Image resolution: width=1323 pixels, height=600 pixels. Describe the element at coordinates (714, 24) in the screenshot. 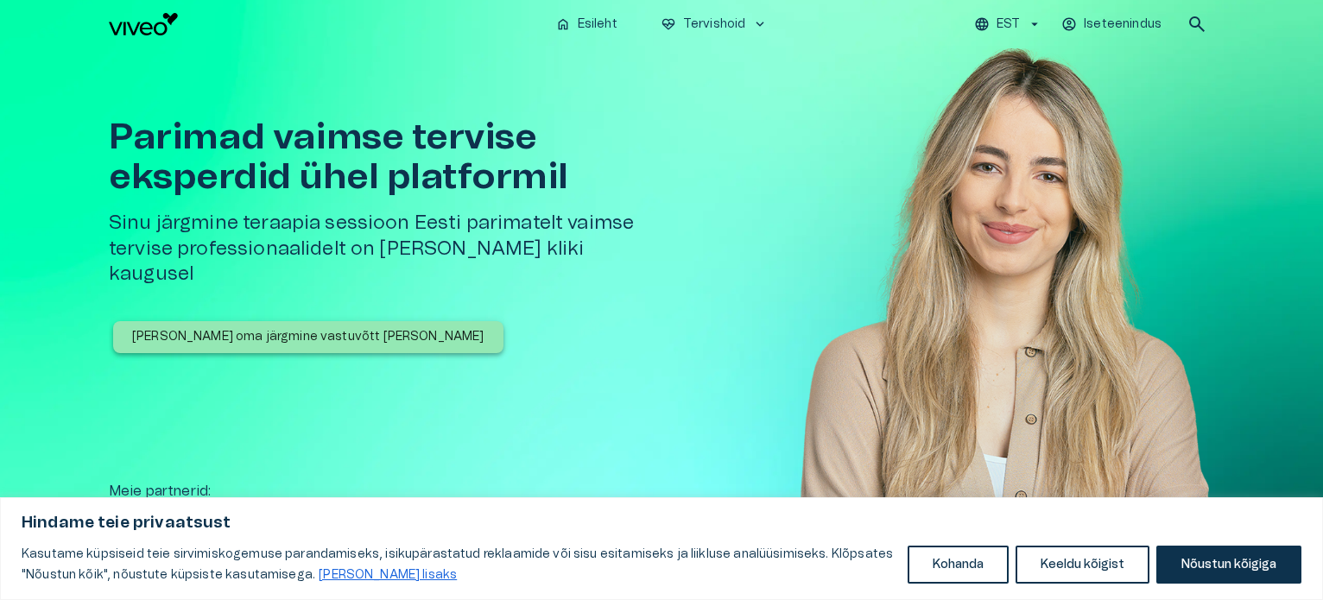

I see `p: Tervishoid` at that location.